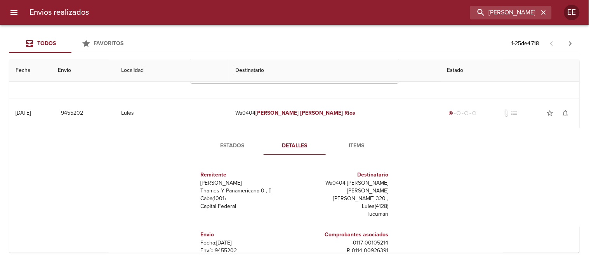 Image resolution: width=589 pixels, height=262 pixels. I want to click on span: No tiene pedido asociado, so click(514, 113).